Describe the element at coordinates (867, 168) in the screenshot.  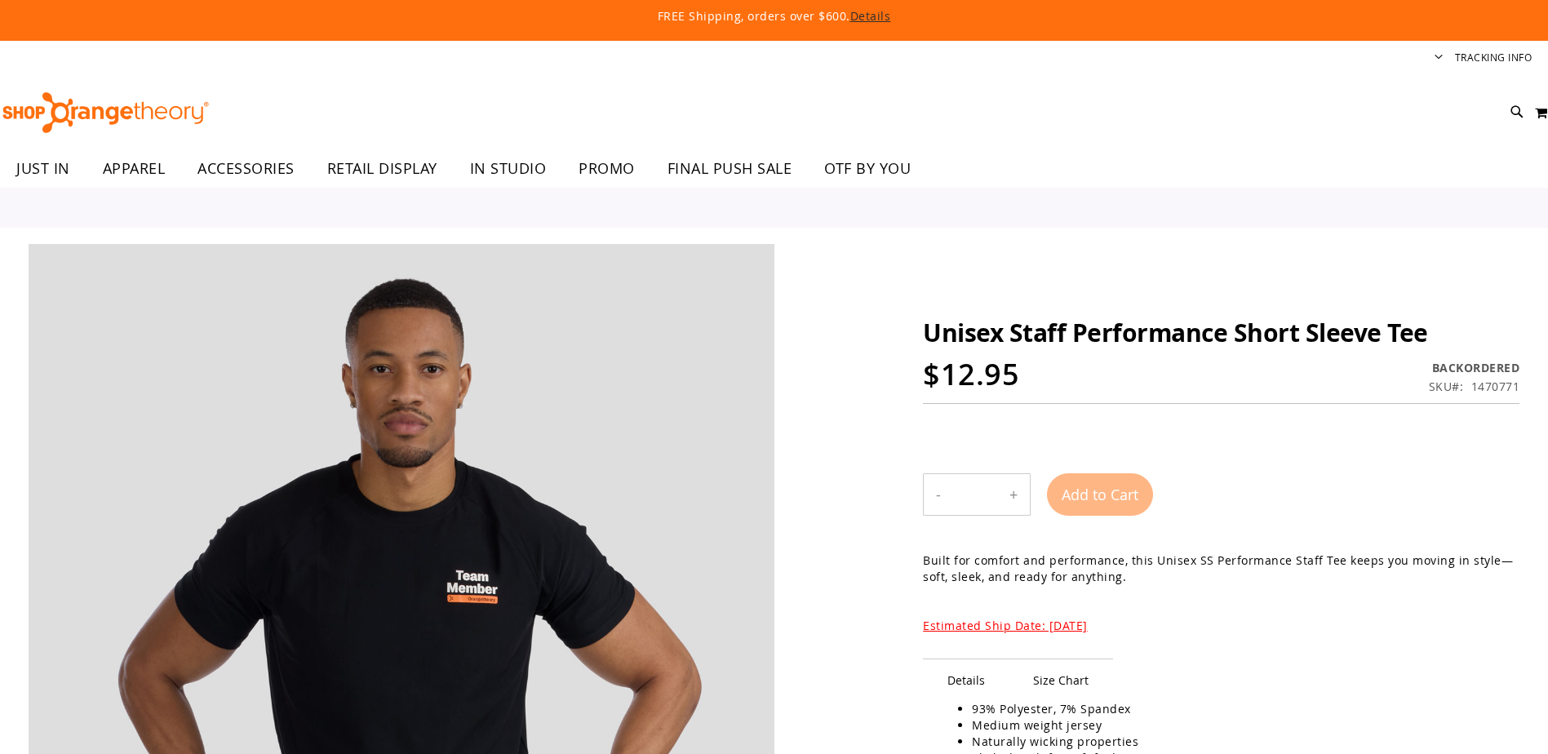
I see `span: OTF BY YOU` at that location.